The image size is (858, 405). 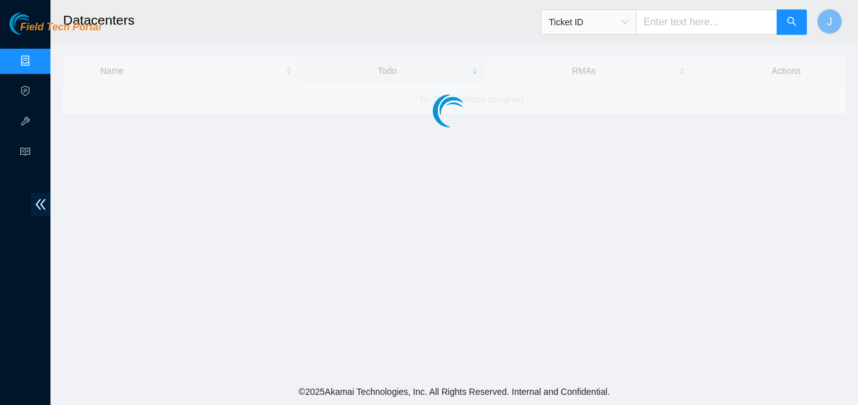 I want to click on span: read, so click(x=25, y=153).